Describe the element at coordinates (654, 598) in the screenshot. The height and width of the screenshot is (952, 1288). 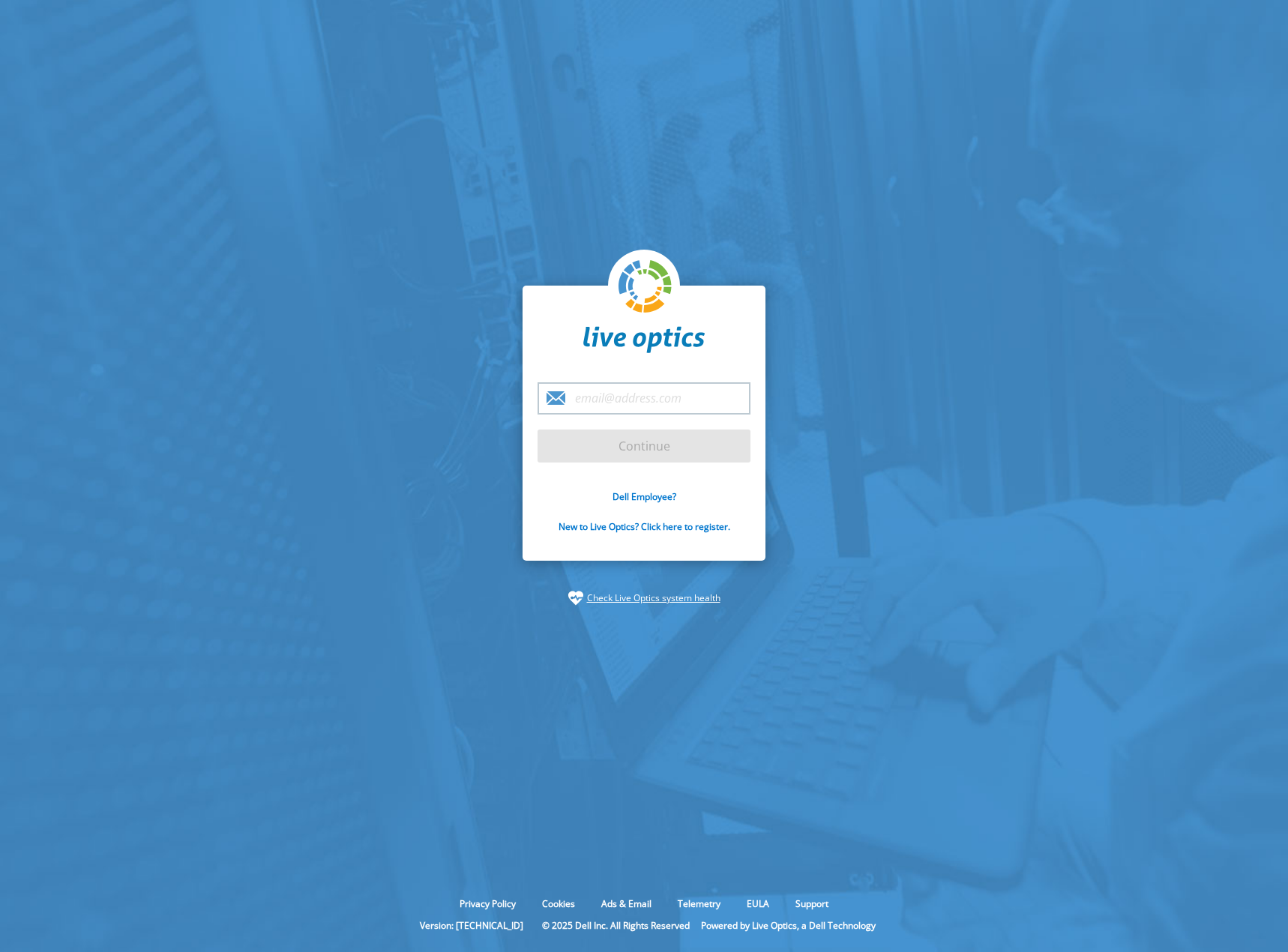
I see `a: Check Live Optics system health` at that location.